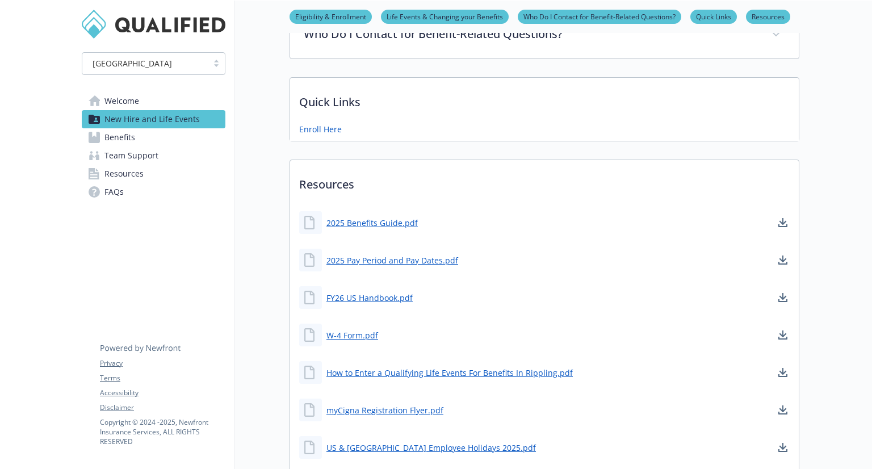 The image size is (872, 469). Describe the element at coordinates (545, 181) in the screenshot. I see `p: Resources` at that location.